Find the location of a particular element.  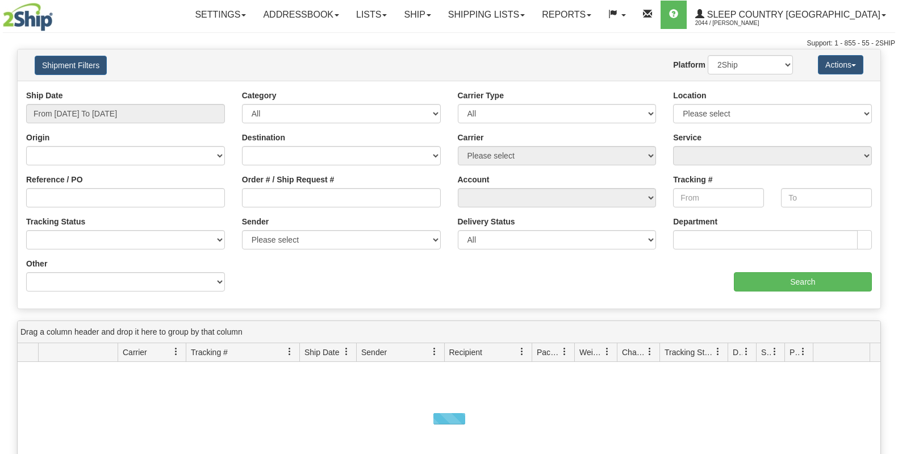

div: grid grouping header is located at coordinates (448, 332).